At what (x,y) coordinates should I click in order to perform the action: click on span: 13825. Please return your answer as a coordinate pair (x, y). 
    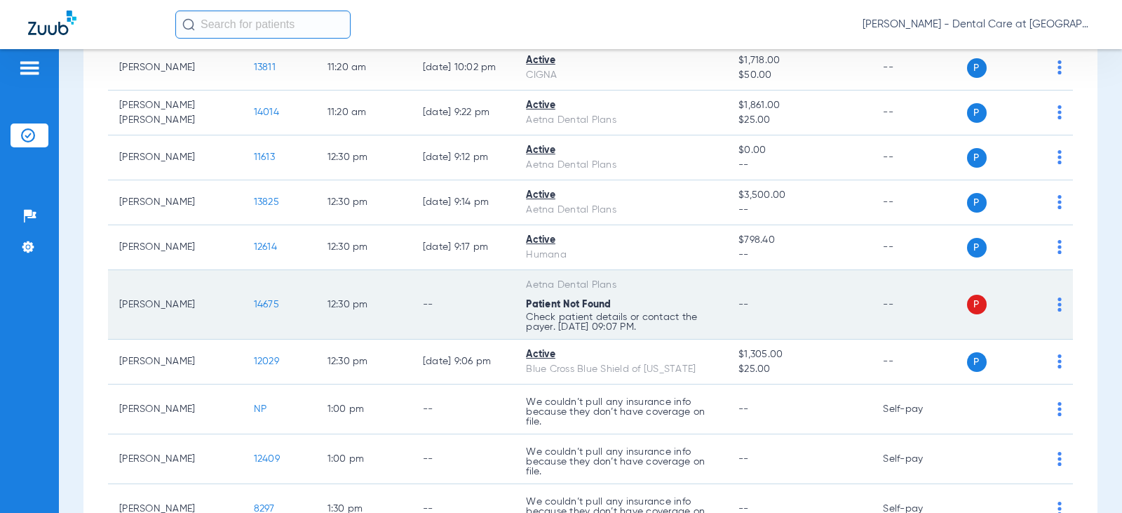
    Looking at the image, I should click on (267, 202).